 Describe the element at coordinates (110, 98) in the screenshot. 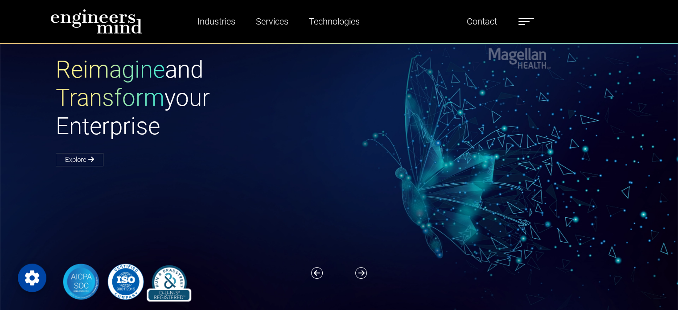

I see `span: Transform` at that location.